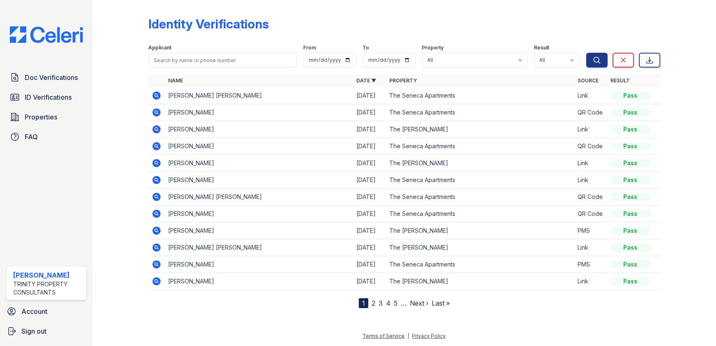  What do you see at coordinates (51, 77) in the screenshot?
I see `span: Doc Verifications` at bounding box center [51, 77].